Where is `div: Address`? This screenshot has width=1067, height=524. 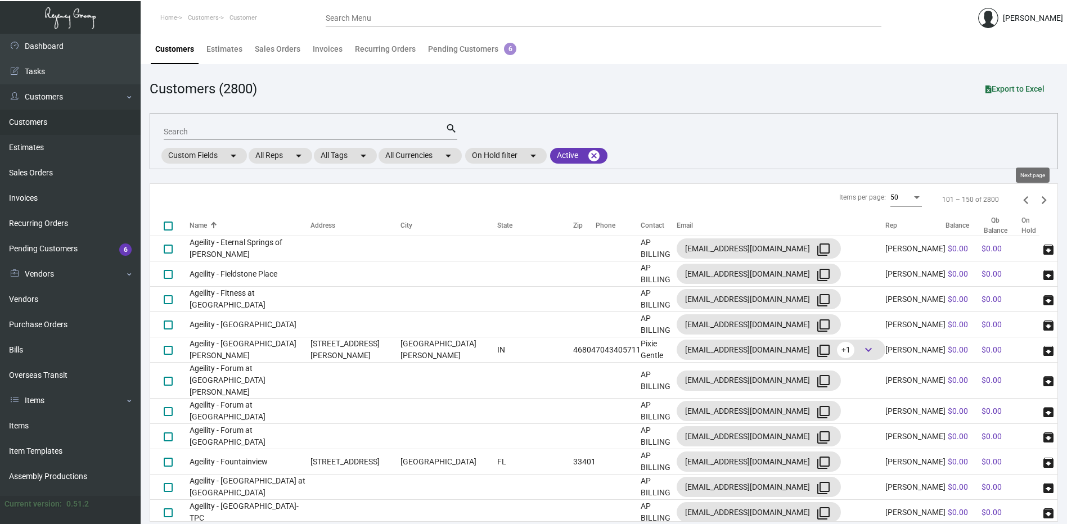 div: Address is located at coordinates (323, 226).